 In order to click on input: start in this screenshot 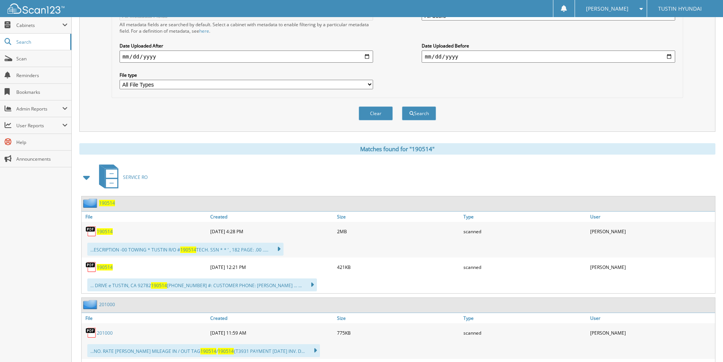, I will do `click(246, 57)`.